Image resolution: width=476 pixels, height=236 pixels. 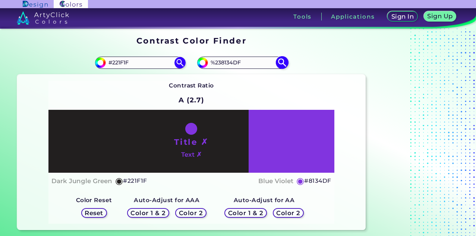 What do you see at coordinates (276, 181) in the screenshot?
I see `h4: Blue Violet` at bounding box center [276, 181].